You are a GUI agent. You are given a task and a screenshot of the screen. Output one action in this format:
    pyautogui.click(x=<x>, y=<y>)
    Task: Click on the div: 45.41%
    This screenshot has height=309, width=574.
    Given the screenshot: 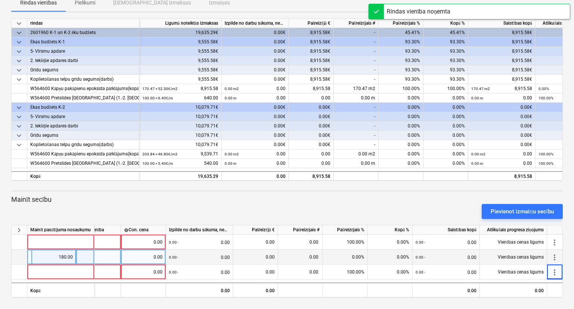 What is the action you would take?
    pyautogui.click(x=446, y=33)
    